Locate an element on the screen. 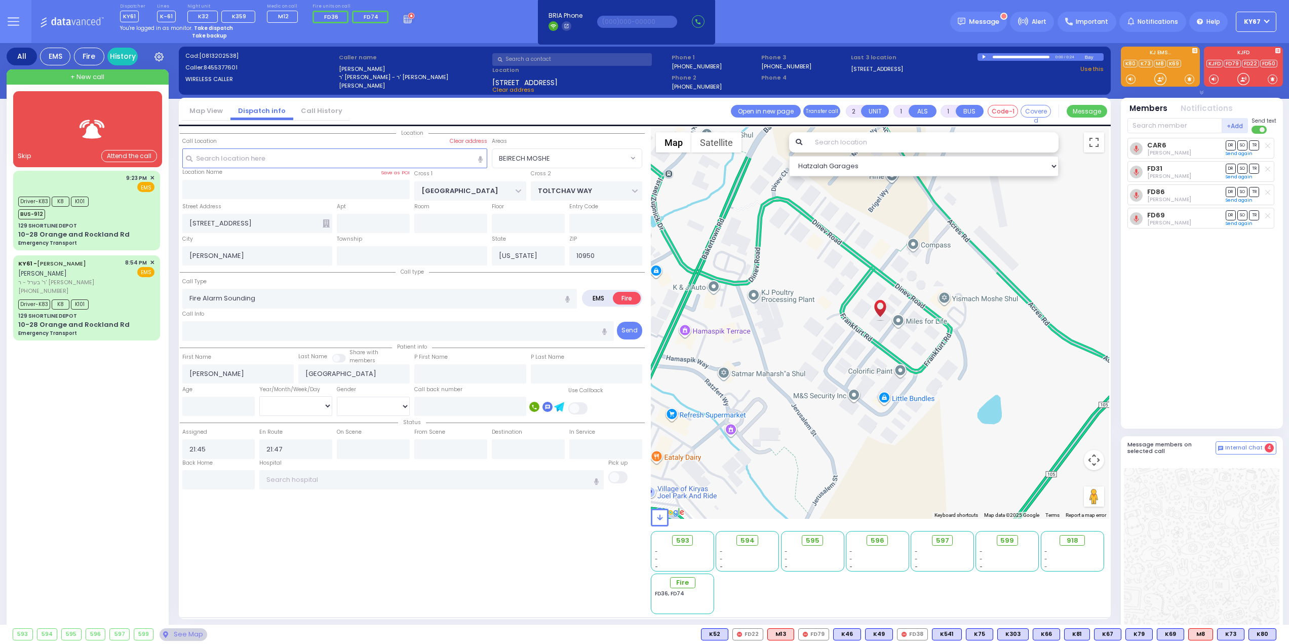  div: EMS is located at coordinates (55, 56).